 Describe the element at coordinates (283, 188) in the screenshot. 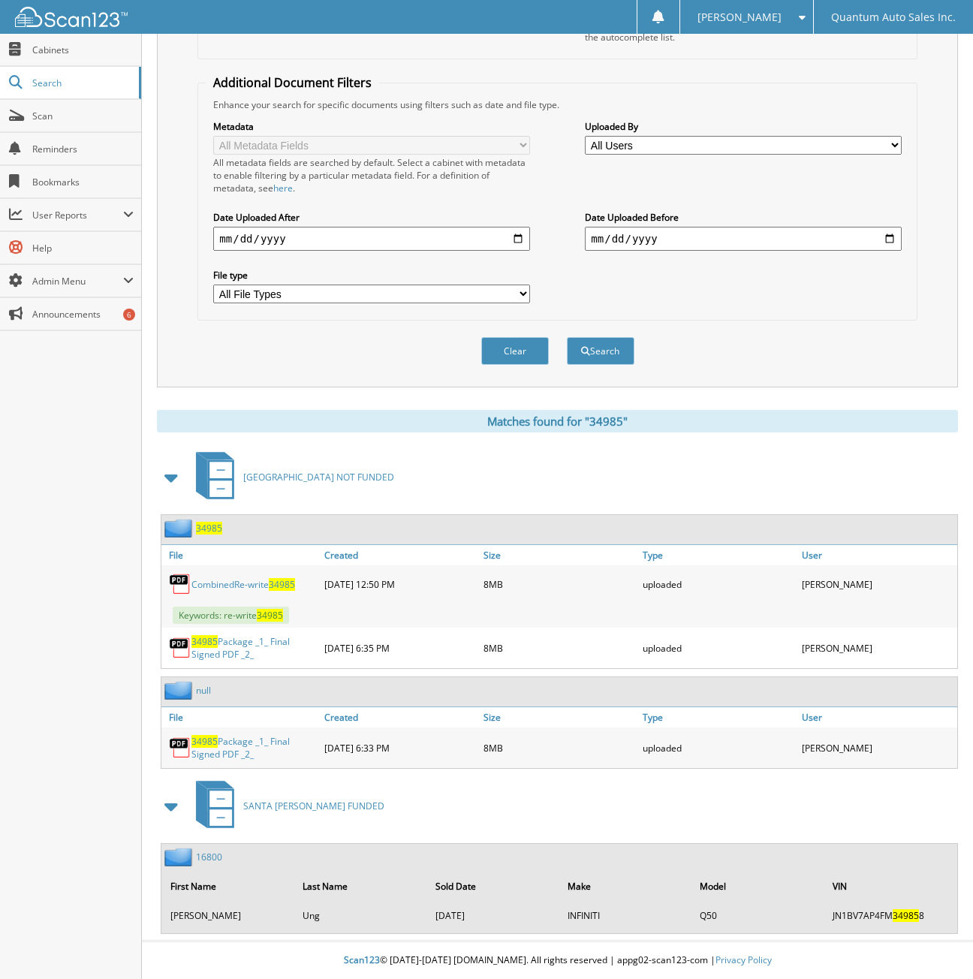

I see `a: here` at that location.